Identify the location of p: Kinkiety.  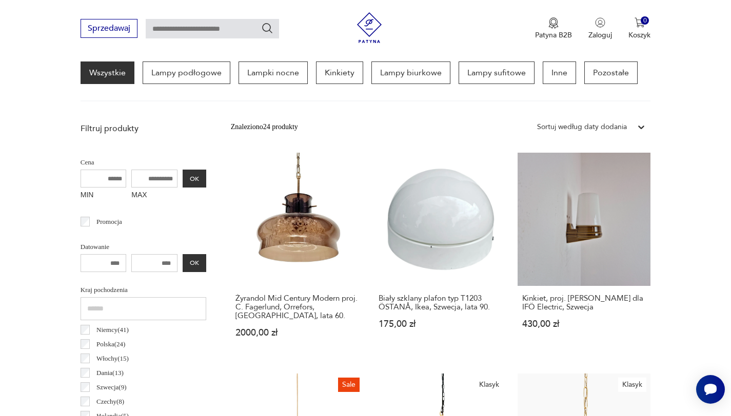
(340, 73).